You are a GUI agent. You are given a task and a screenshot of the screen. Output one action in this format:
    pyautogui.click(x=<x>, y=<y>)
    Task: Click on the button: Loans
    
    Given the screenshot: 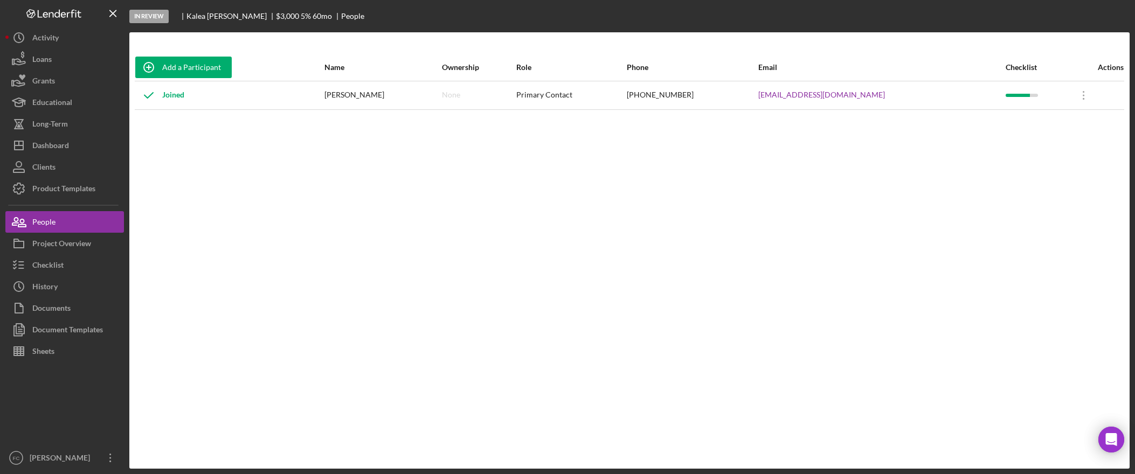 What is the action you would take?
    pyautogui.click(x=65, y=59)
    